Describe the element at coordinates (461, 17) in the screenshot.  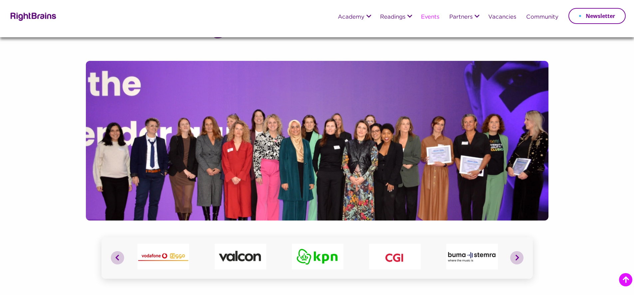
I see `a: Partners` at that location.